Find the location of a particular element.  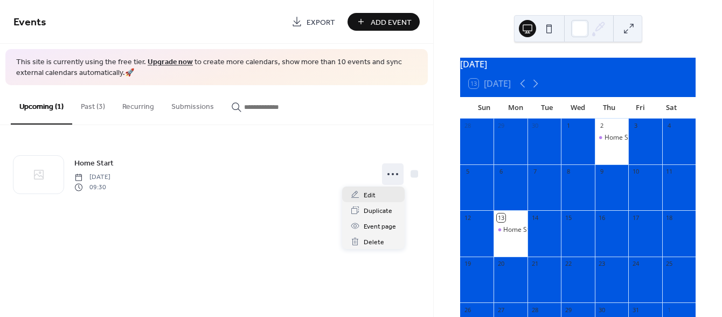

div: Mon is located at coordinates (516, 108).